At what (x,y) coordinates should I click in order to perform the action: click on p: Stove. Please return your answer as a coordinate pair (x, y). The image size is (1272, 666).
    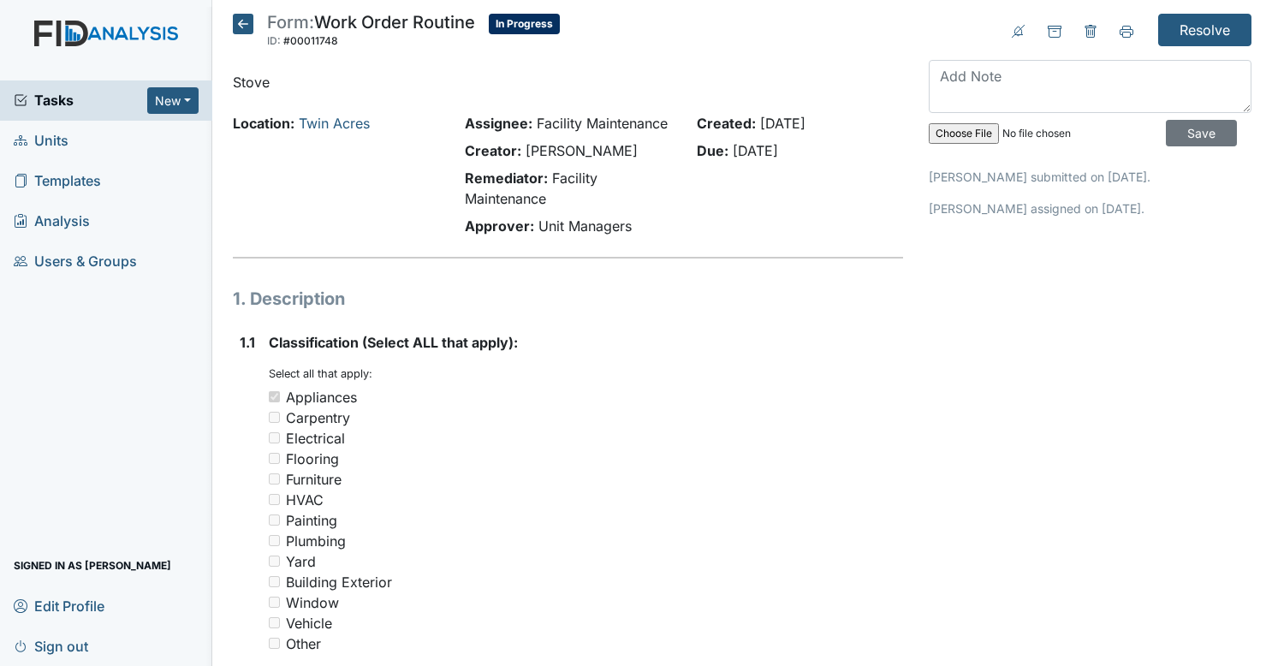
    Looking at the image, I should click on (568, 82).